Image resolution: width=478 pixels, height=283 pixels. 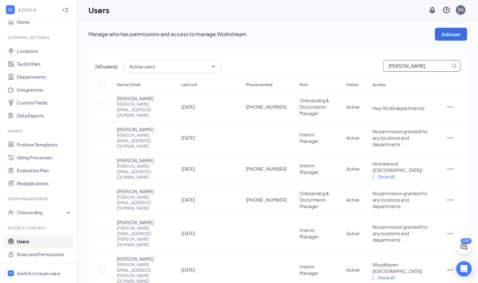 I want to click on a: Roles and Permissions, so click(x=44, y=254).